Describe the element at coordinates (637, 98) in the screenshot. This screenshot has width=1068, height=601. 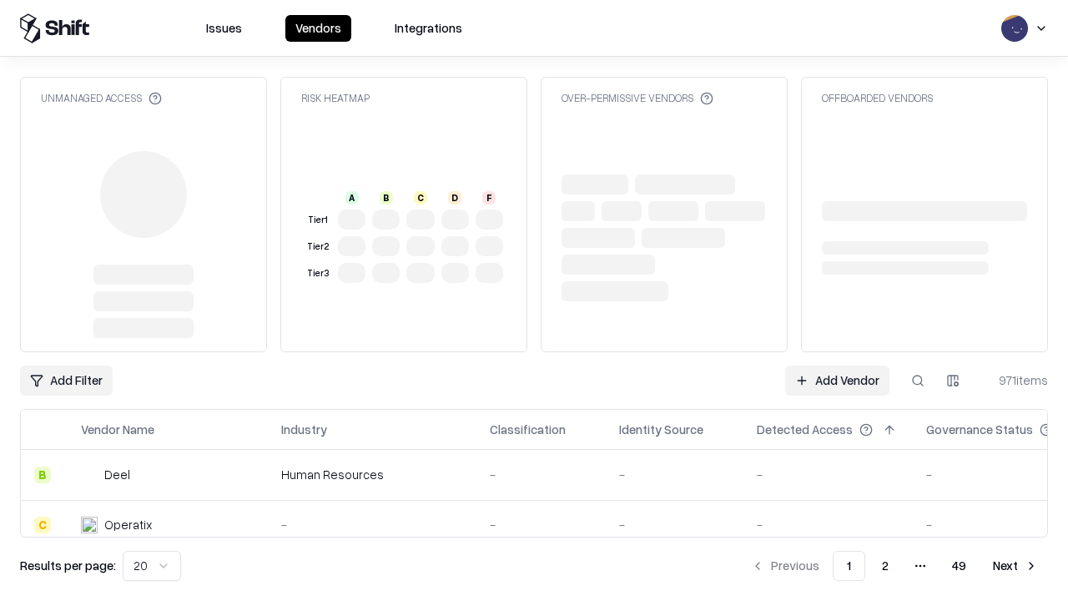
I see `div: Over-Permissive Vendors` at that location.